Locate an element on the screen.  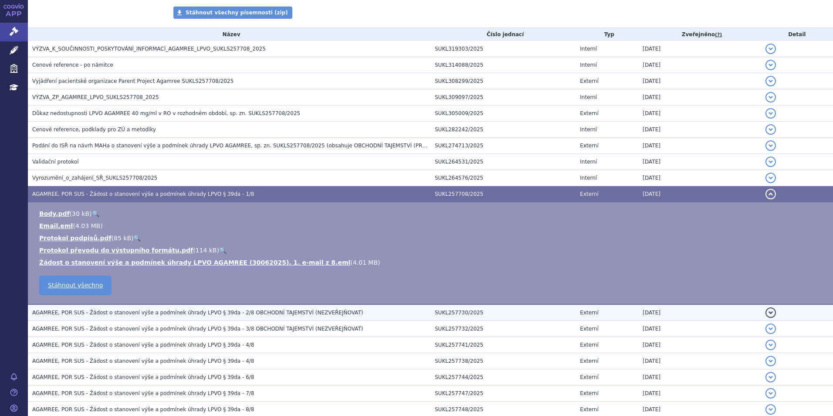
td: SUKL309097/2025 is located at coordinates (503, 97).